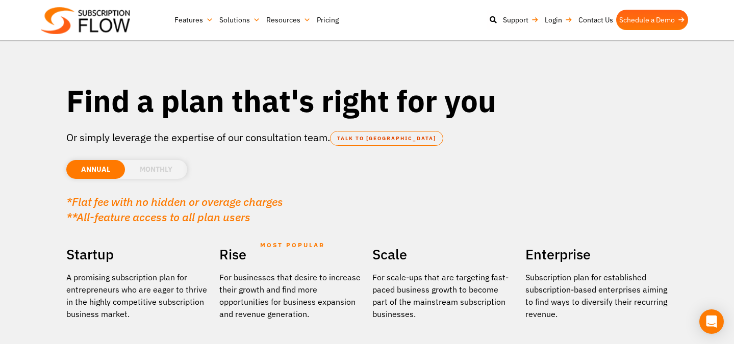 The width and height of the screenshot is (734, 344). Describe the element at coordinates (367, 138) in the screenshot. I see `p: Or simply leverage the expertise of our consultation team.` at that location.